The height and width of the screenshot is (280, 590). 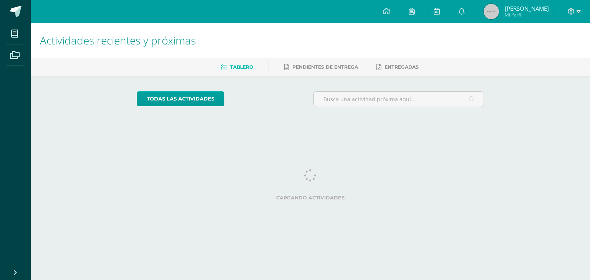 What do you see at coordinates (310, 198) in the screenshot?
I see `label: Cargando actividades` at bounding box center [310, 198].